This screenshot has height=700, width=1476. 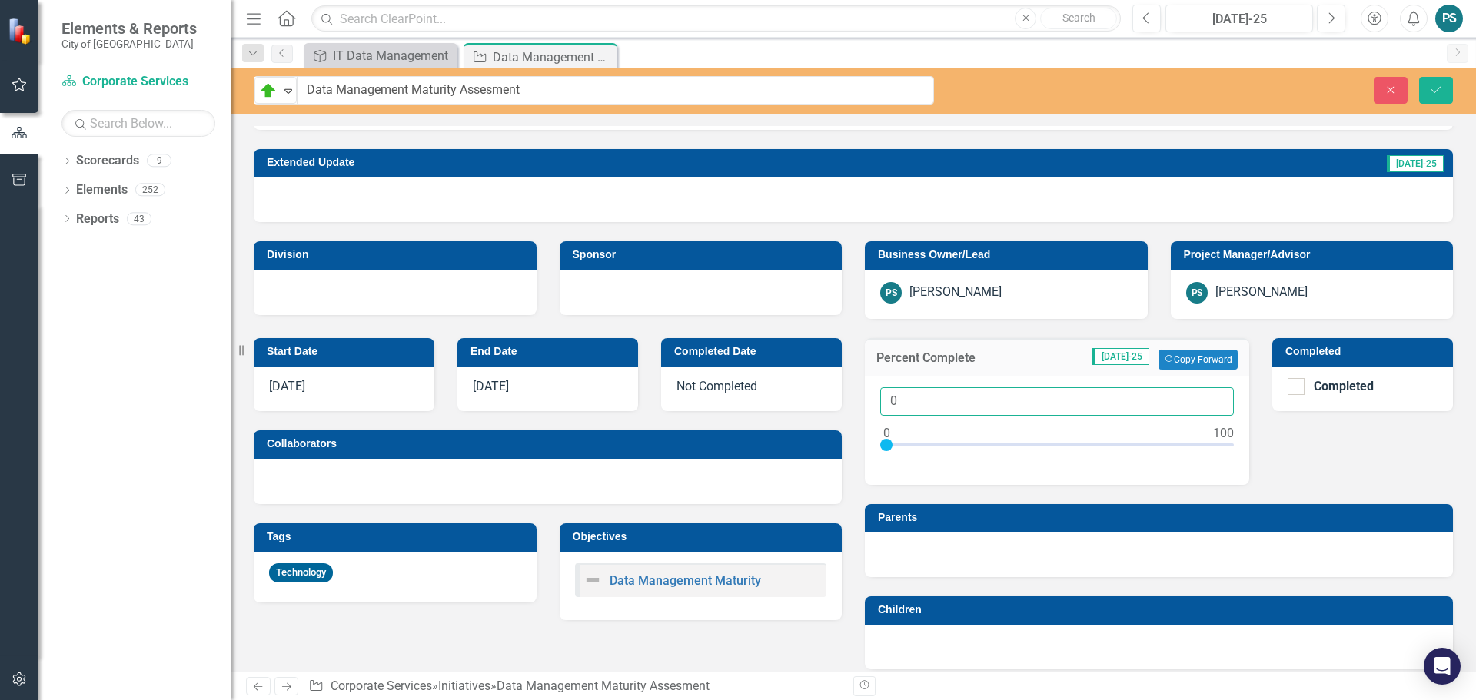 What do you see at coordinates (108, 161) in the screenshot?
I see `a: Scorecards` at bounding box center [108, 161].